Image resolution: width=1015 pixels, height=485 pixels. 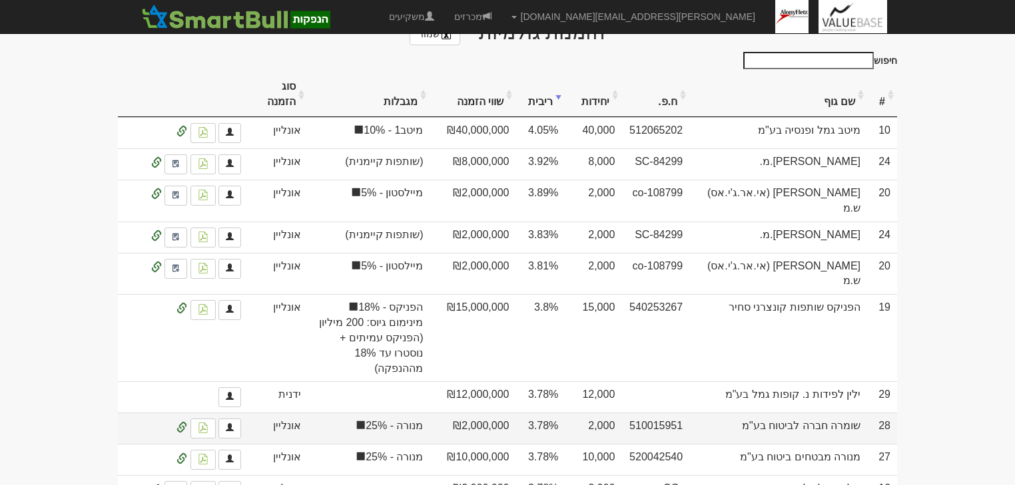 What do you see at coordinates (881, 132) in the screenshot?
I see `td: 10` at bounding box center [881, 132].